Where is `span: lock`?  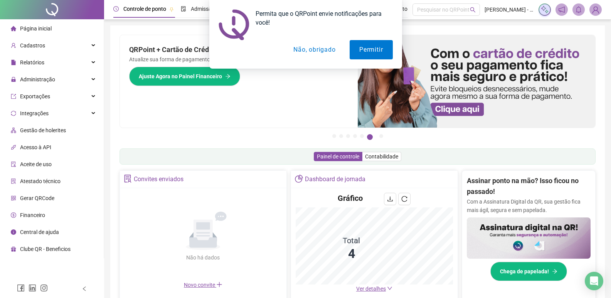
span: lock is located at coordinates (13, 79).